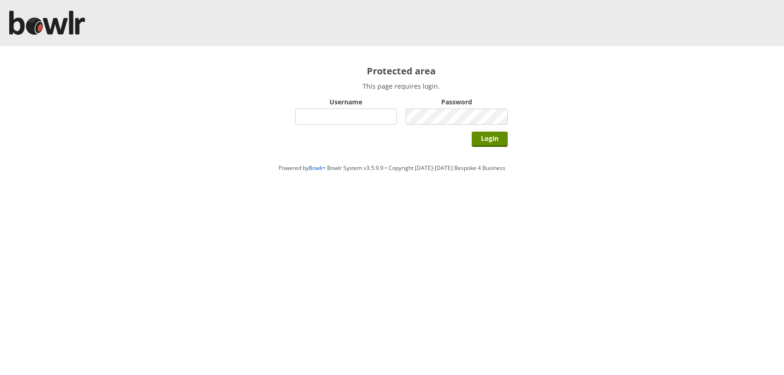  I want to click on p: This page requires login., so click(401, 86).